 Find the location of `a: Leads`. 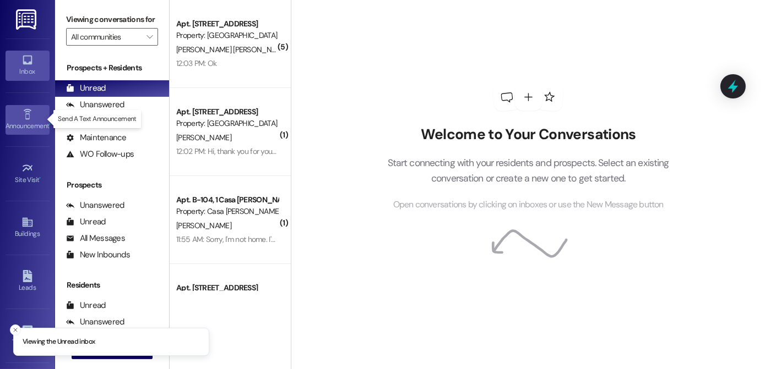

a: Leads is located at coordinates (28, 282).